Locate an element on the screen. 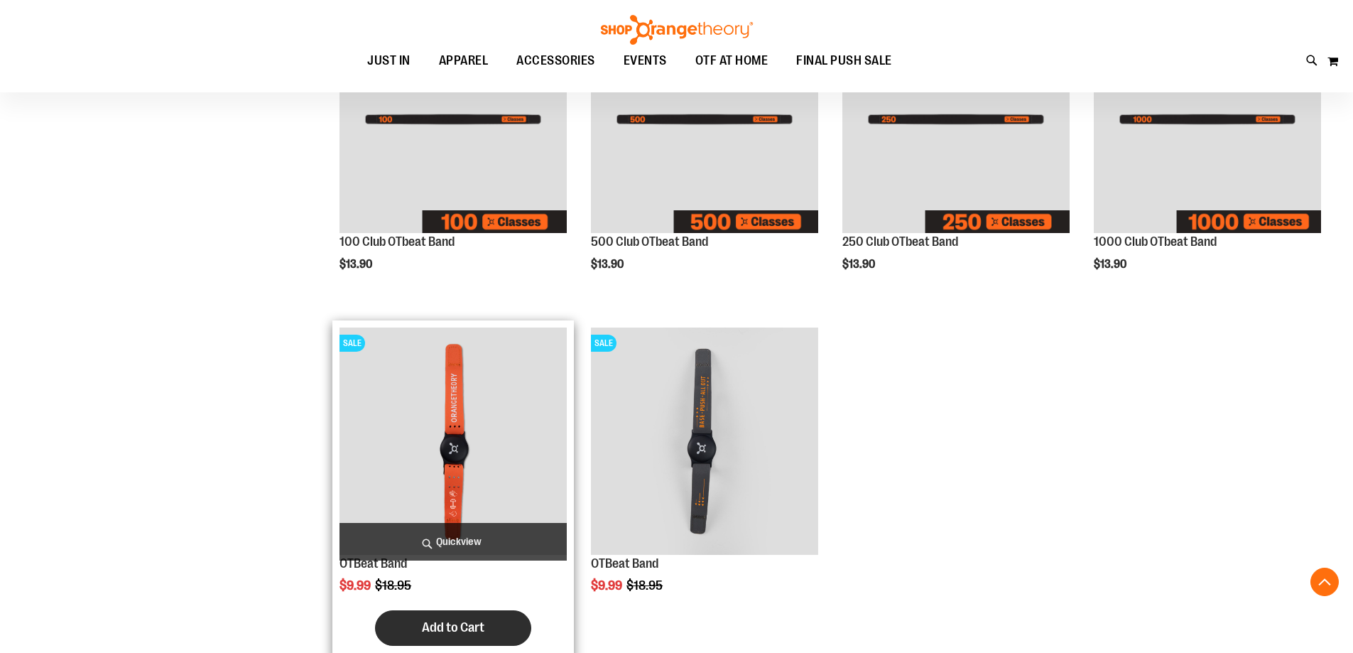  img: Shop Orangetheory is located at coordinates (677, 30).